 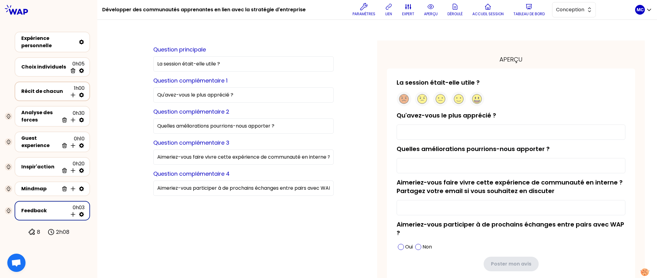 I want to click on label: Question complémentaire 1, so click(x=191, y=80).